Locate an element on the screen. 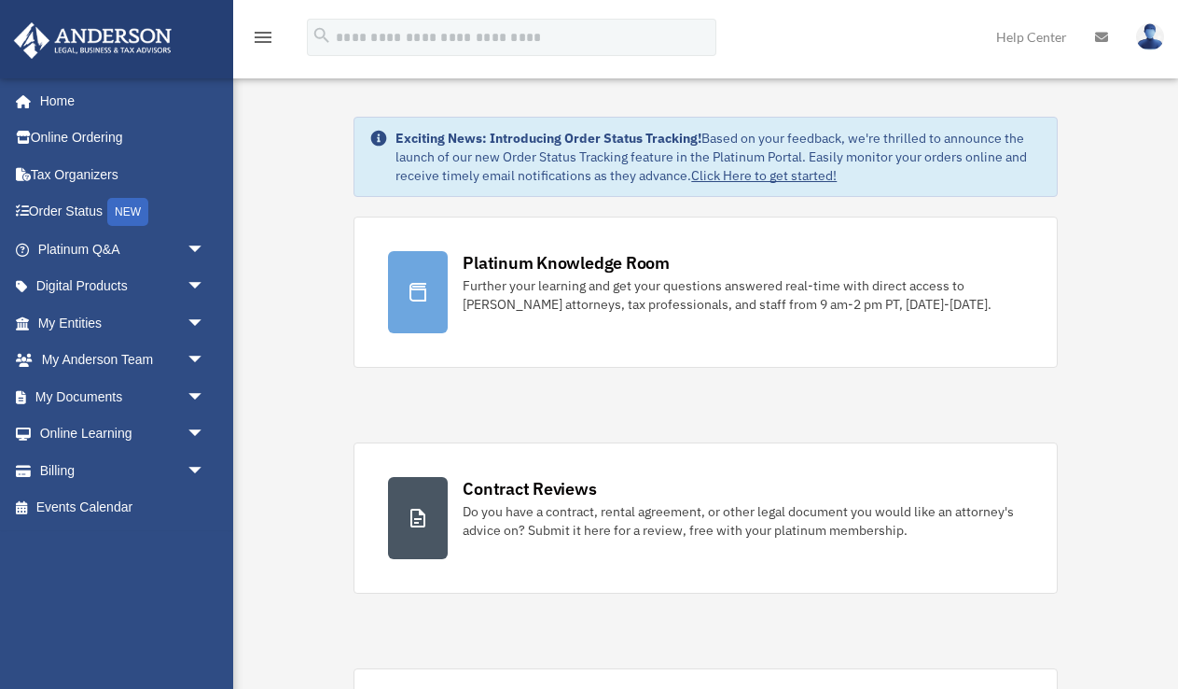 The height and width of the screenshot is (689, 1178). a: Events Calendar is located at coordinates (123, 508).